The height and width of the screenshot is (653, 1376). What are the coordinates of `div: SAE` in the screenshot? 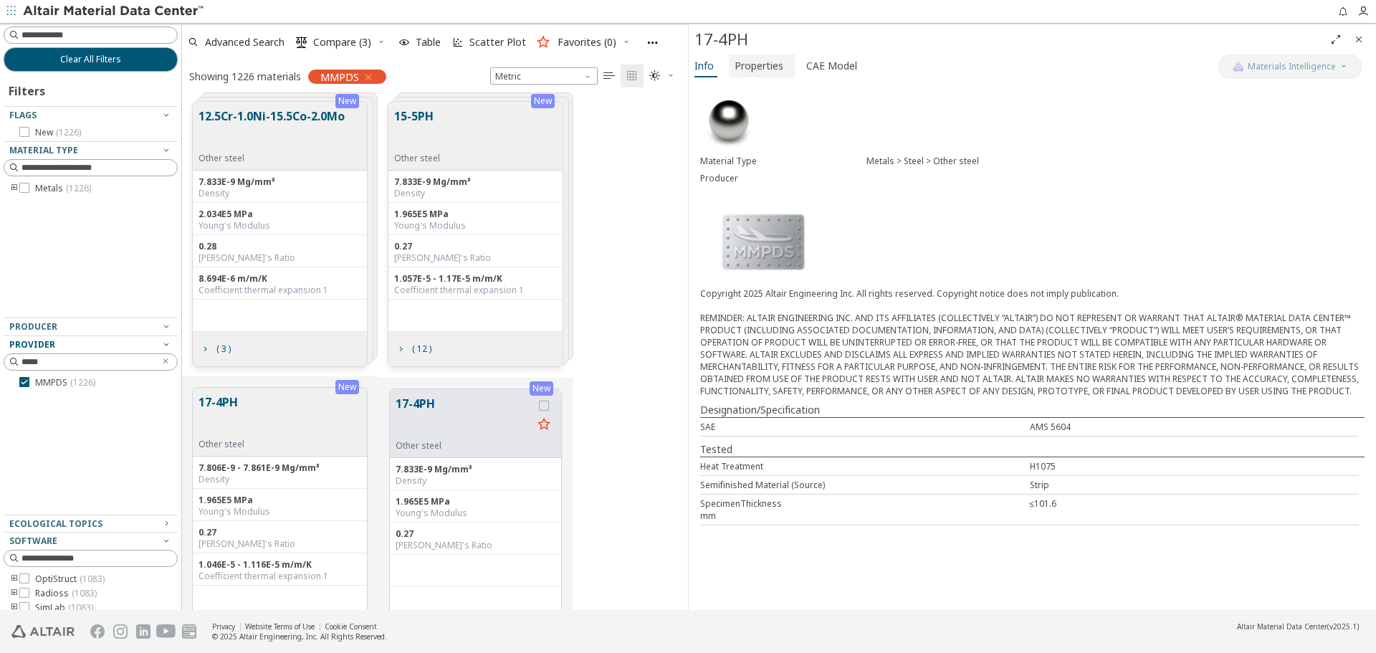 It's located at (865, 427).